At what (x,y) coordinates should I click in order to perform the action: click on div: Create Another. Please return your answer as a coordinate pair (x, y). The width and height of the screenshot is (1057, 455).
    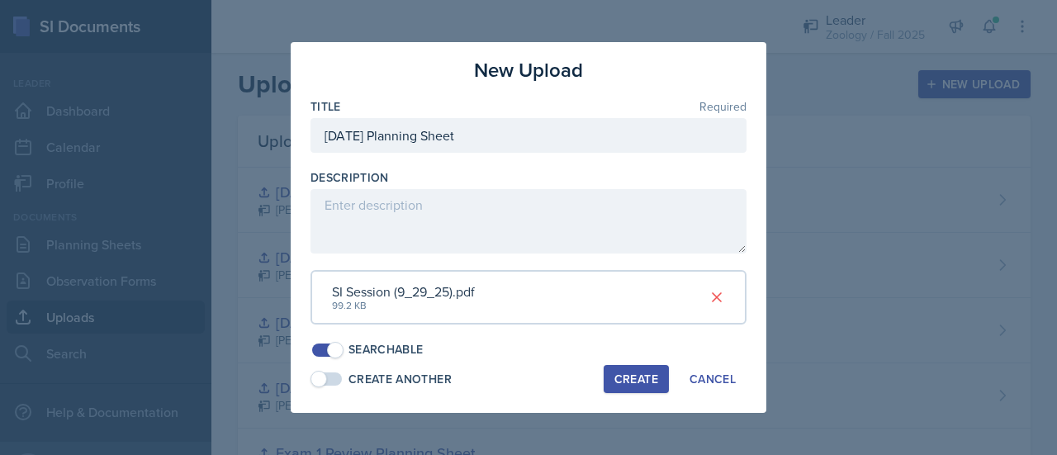
    Looking at the image, I should click on (400, 379).